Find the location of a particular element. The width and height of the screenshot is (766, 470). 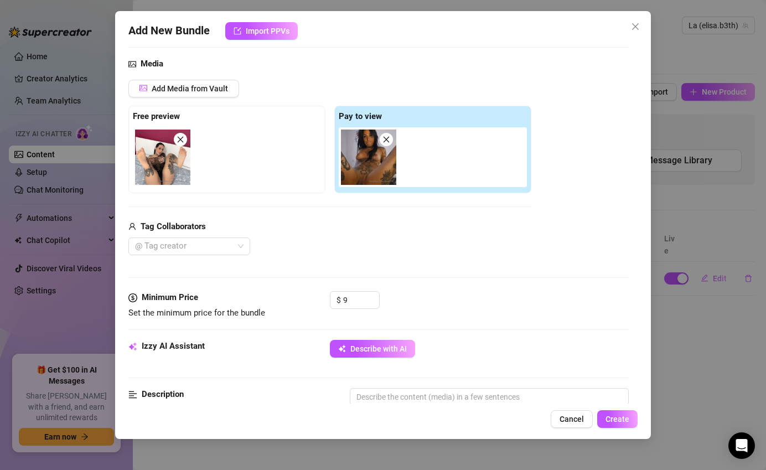

span: Close is located at coordinates (635, 27).